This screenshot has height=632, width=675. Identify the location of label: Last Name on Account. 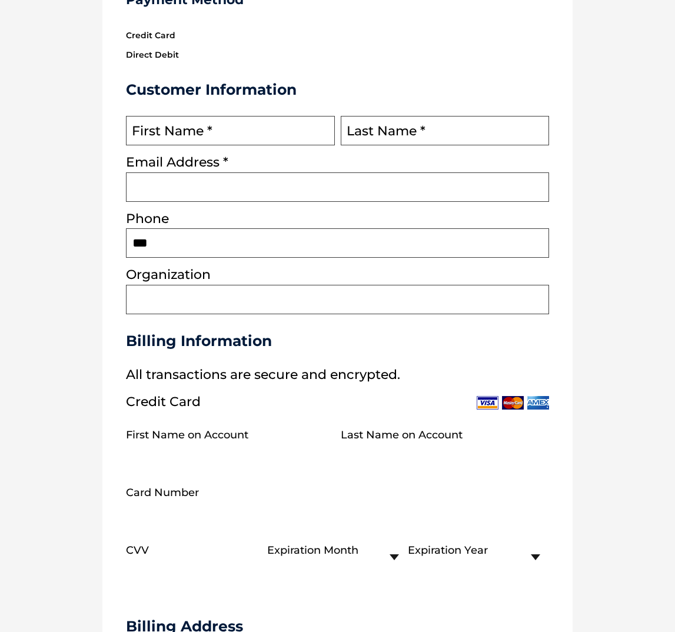
(401, 435).